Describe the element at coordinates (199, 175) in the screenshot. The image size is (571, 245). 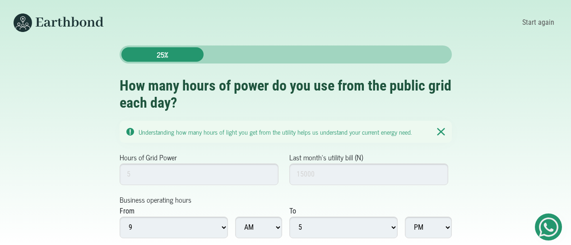
I see `input: 5` at that location.